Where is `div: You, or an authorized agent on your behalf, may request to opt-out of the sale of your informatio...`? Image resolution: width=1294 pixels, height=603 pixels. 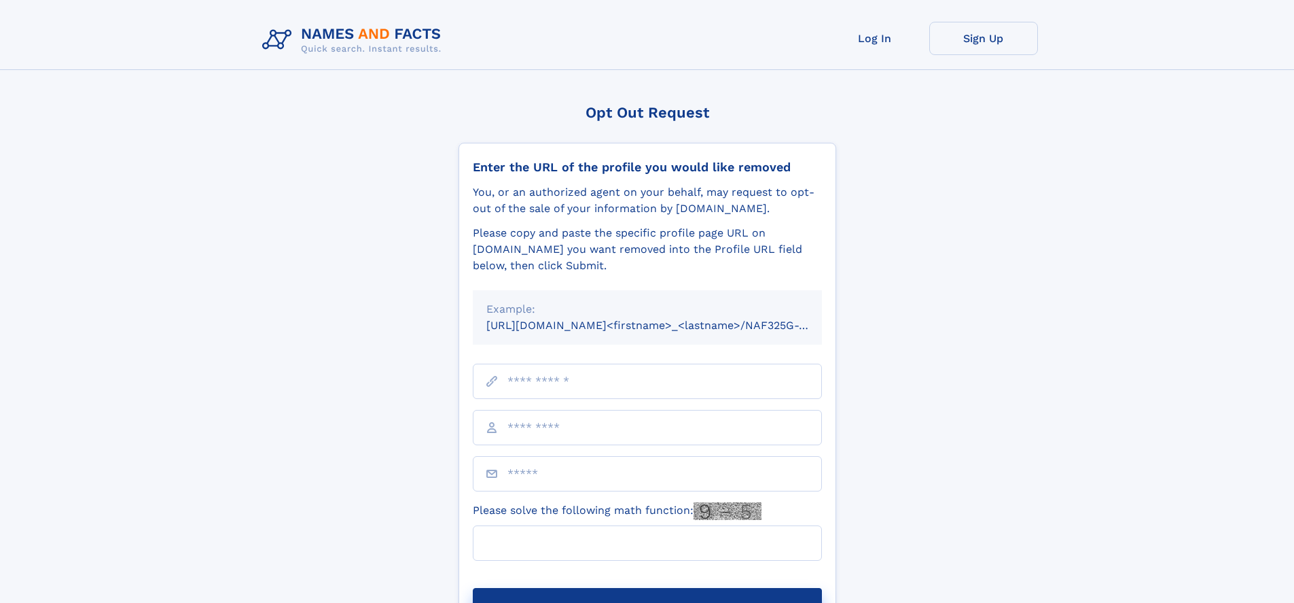
div: You, or an authorized agent on your behalf, may request to opt-out of the sale of your informatio... is located at coordinates (648, 200).